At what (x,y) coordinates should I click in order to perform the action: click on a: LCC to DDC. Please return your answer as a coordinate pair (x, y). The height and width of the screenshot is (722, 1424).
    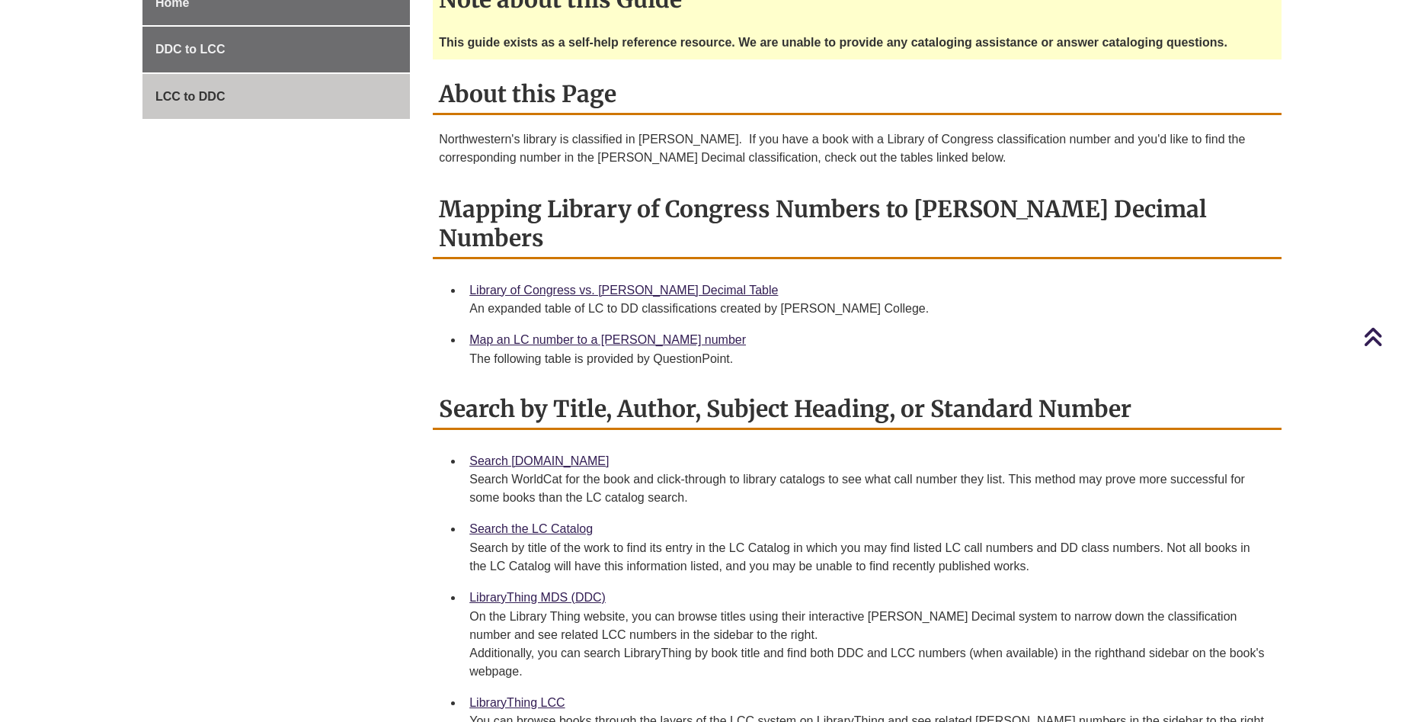
    Looking at the image, I should click on (276, 97).